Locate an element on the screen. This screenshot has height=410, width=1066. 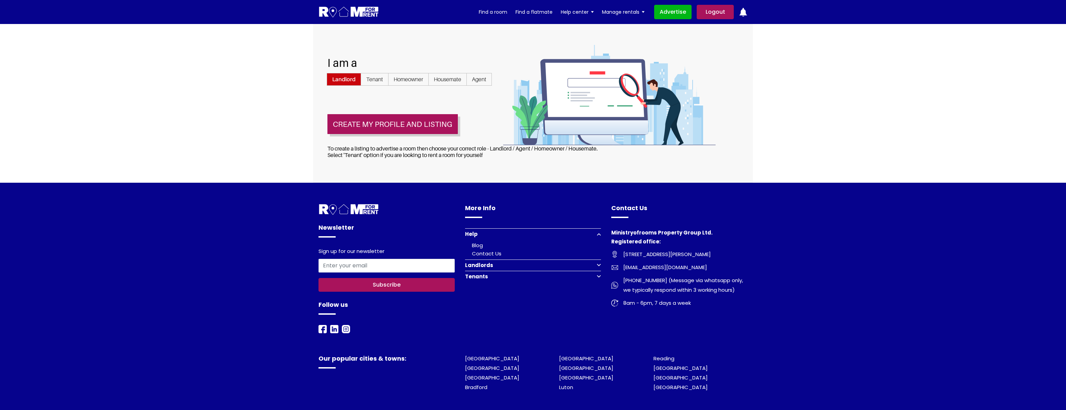
img: ic-notification is located at coordinates (743, 12).